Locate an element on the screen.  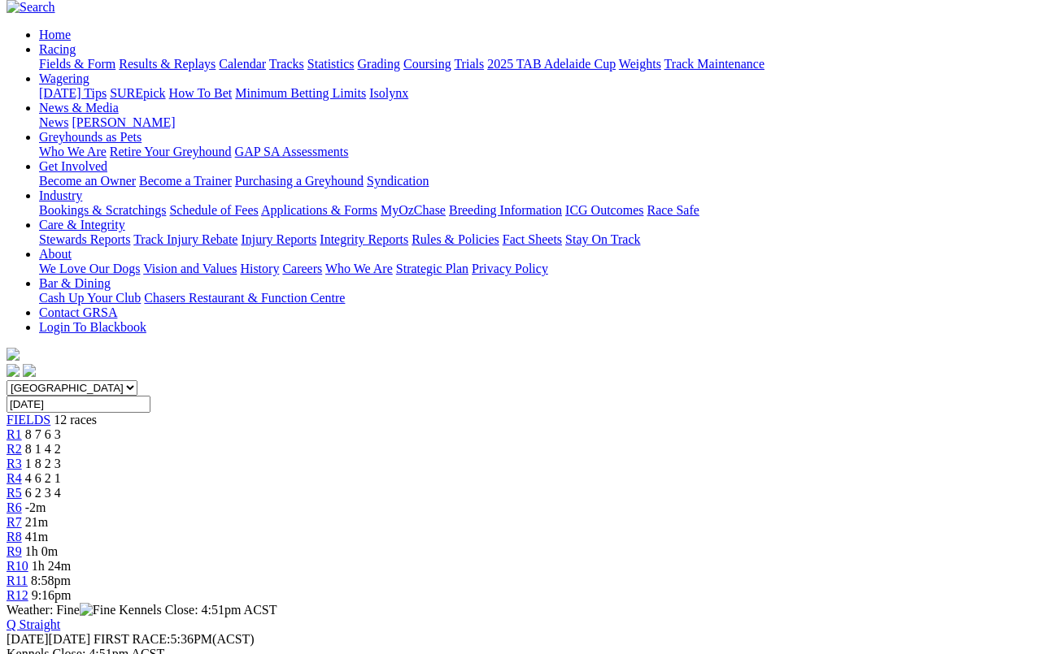
div: Wagering is located at coordinates (537, 93).